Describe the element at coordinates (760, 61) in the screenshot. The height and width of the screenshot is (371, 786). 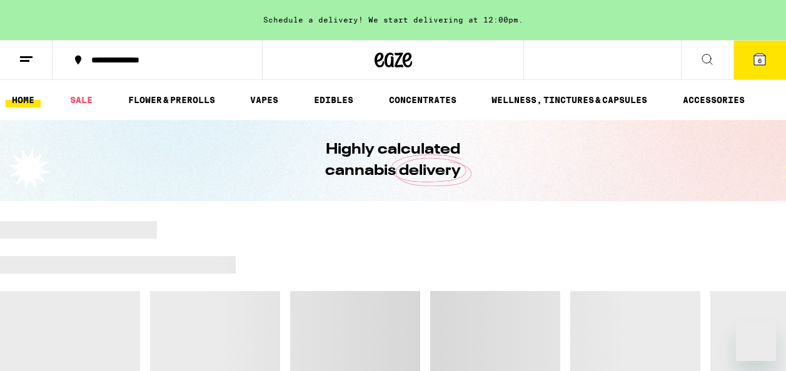
I see `span: 6` at that location.